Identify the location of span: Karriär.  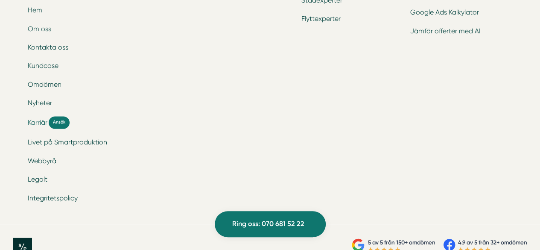
(38, 122).